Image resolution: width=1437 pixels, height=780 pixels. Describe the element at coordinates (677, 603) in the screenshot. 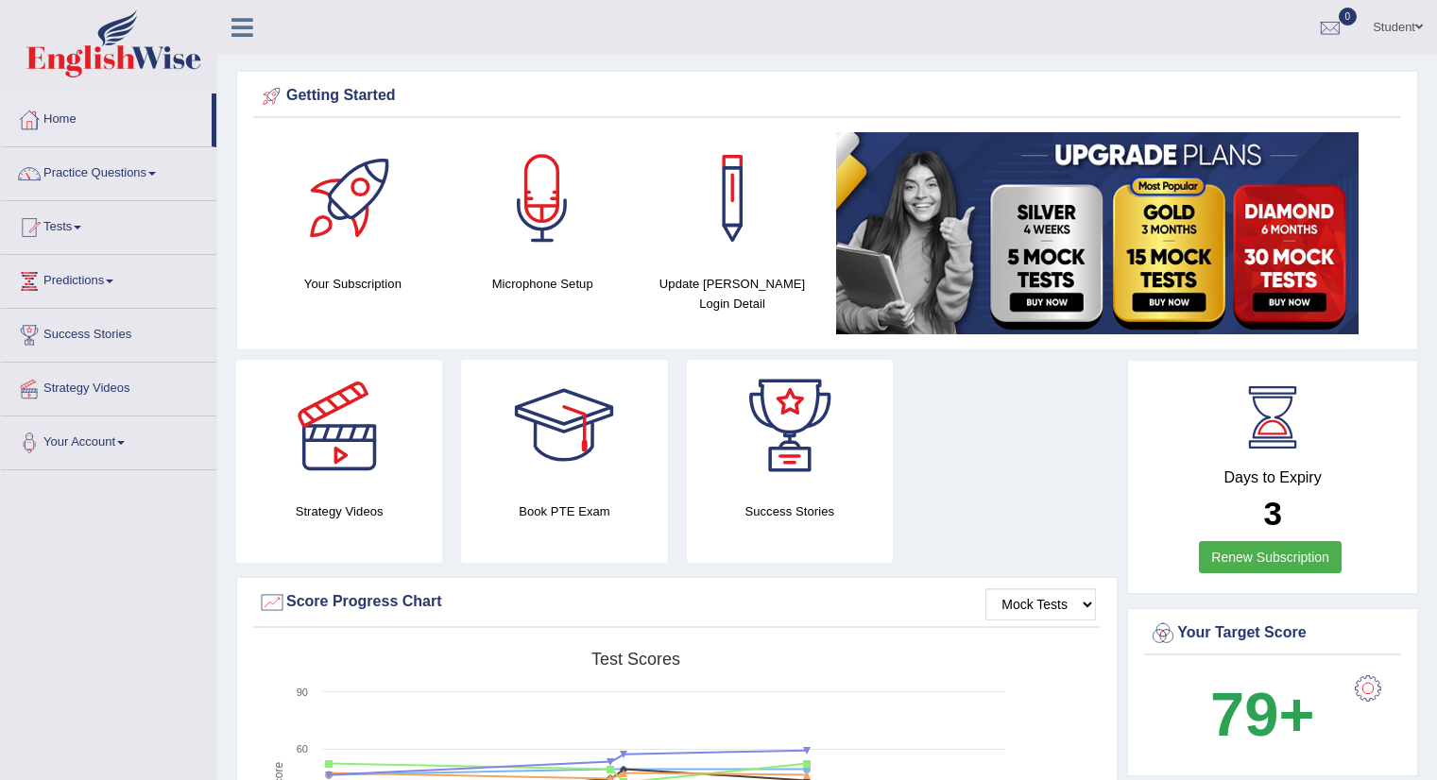

I see `div: Score Progress Chart` at that location.